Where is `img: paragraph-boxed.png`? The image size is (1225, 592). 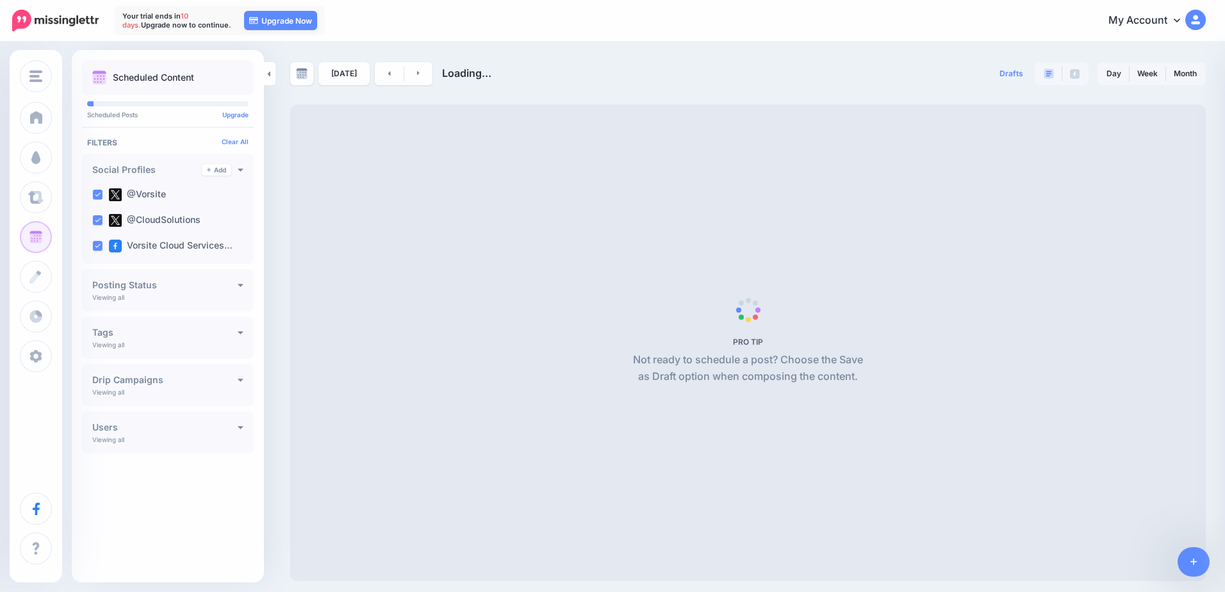 img: paragraph-boxed.png is located at coordinates (1049, 74).